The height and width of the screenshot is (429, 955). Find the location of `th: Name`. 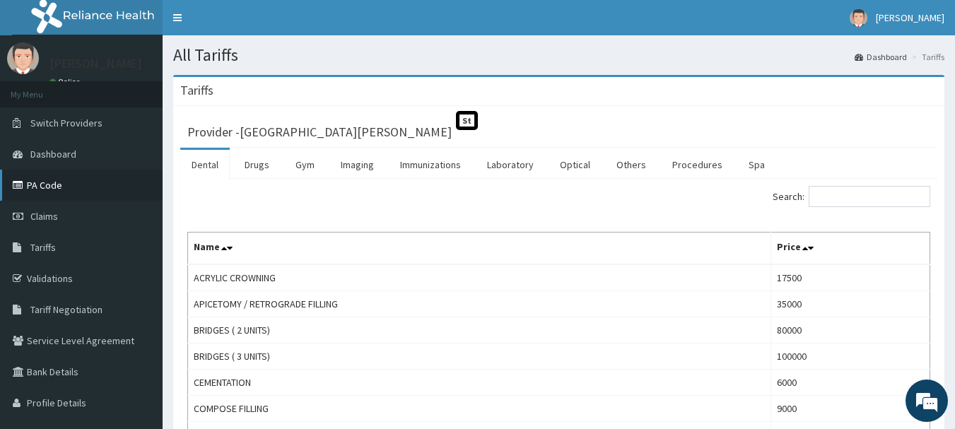

th: Name is located at coordinates (479, 249).